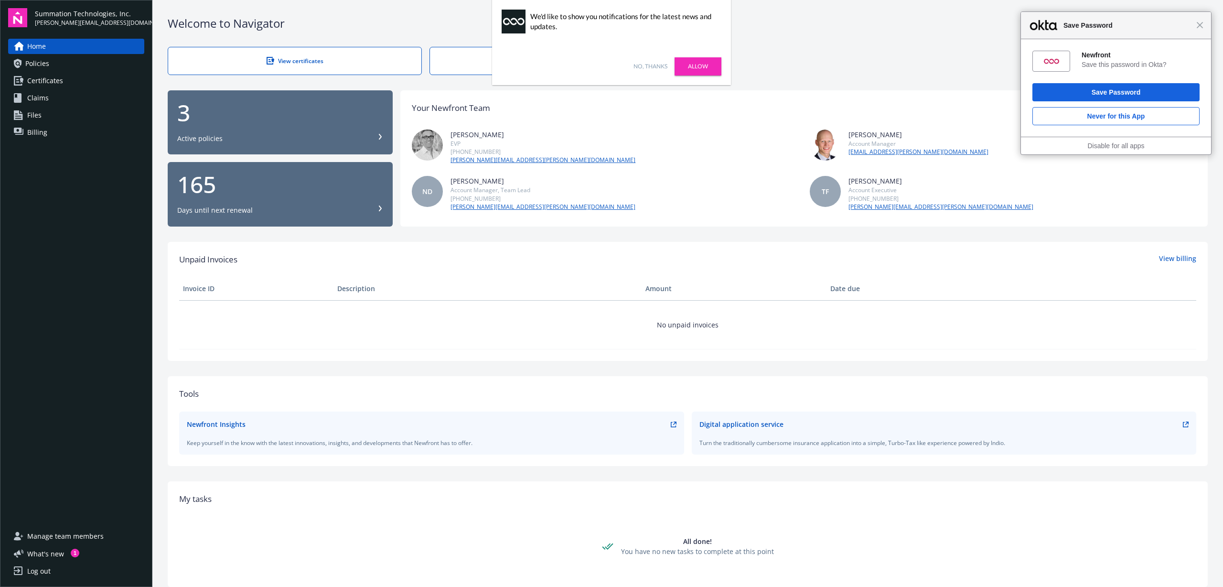 The image size is (1223, 587). What do you see at coordinates (687, 324) in the screenshot?
I see `td: No unpaid invoices` at bounding box center [687, 324].